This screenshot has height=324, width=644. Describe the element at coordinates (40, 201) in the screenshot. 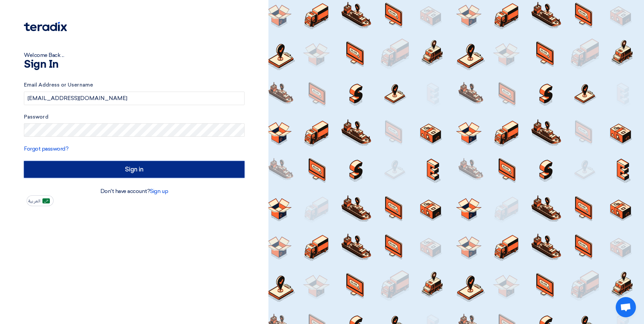

I see `button: العربية` at that location.